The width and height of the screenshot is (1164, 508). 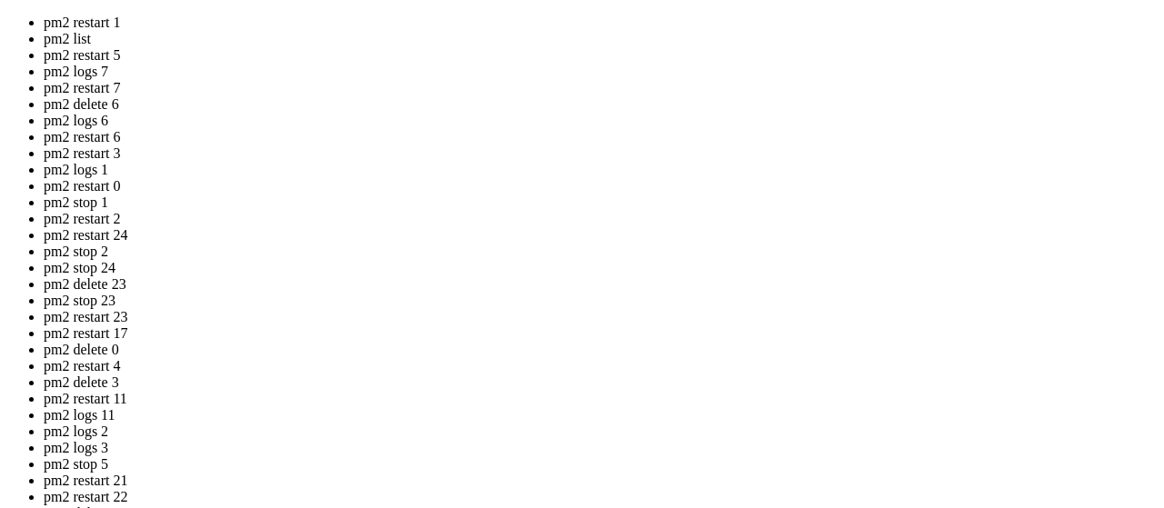 What do you see at coordinates (600, 367) in the screenshot?
I see `li: pm2 restart 4` at bounding box center [600, 367].